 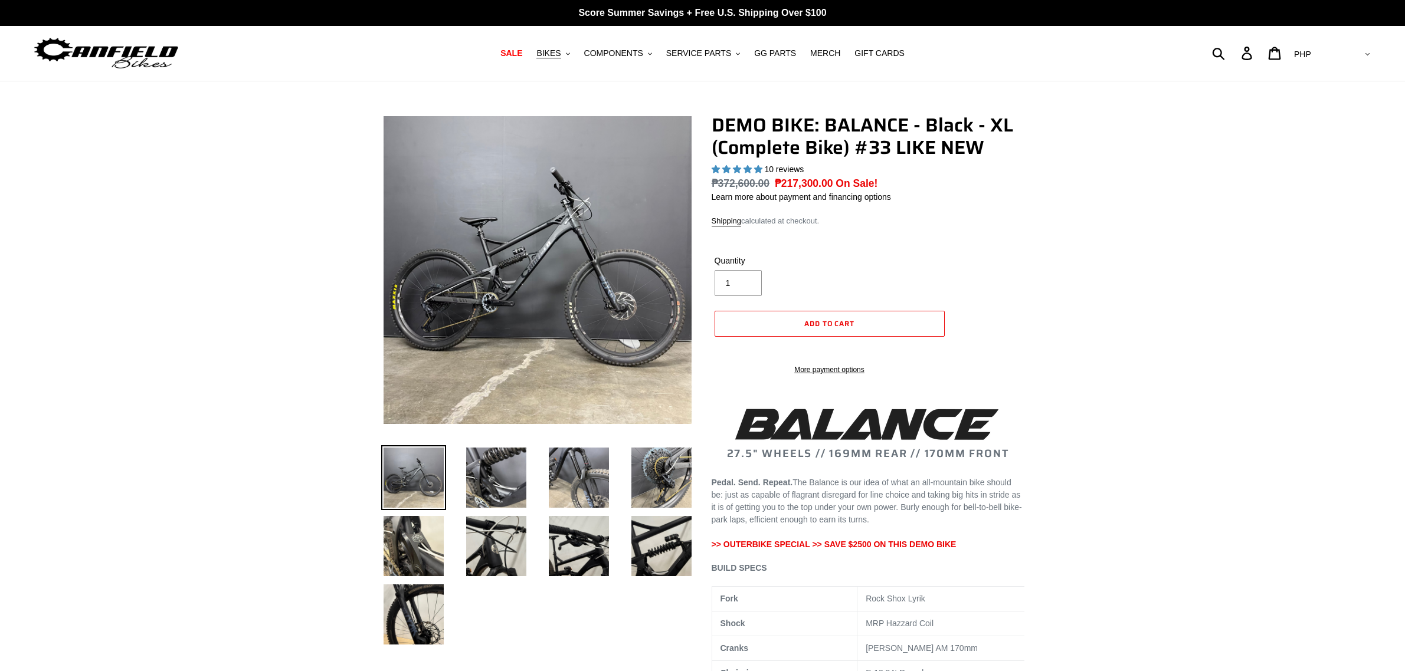 What do you see at coordinates (511, 53) in the screenshot?
I see `a: SALE` at bounding box center [511, 53].